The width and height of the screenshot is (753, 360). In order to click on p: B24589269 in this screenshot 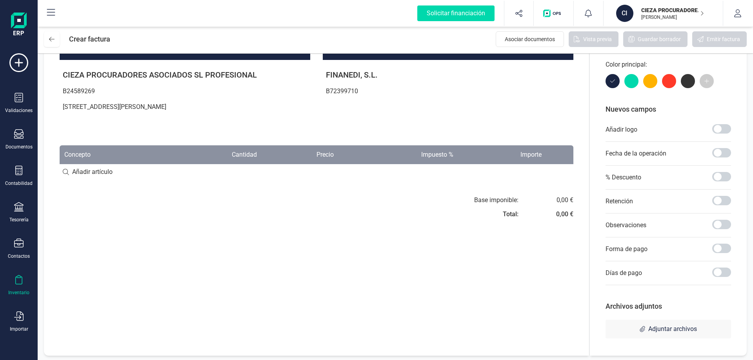, I will do `click(185, 91)`.